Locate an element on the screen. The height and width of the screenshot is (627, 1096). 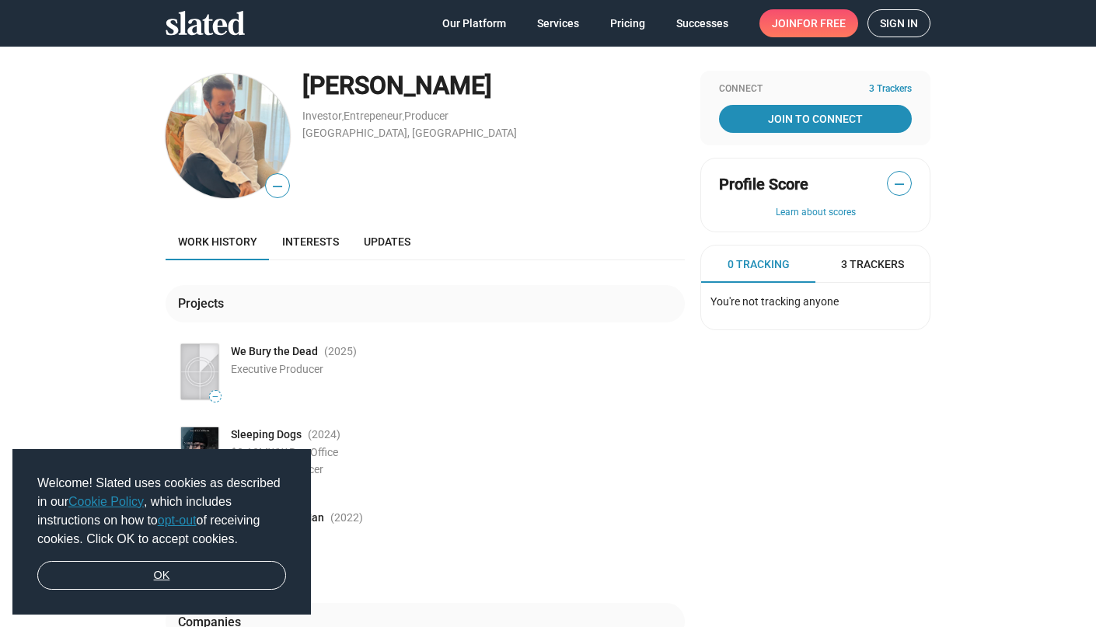
a: opt-out is located at coordinates (177, 520).